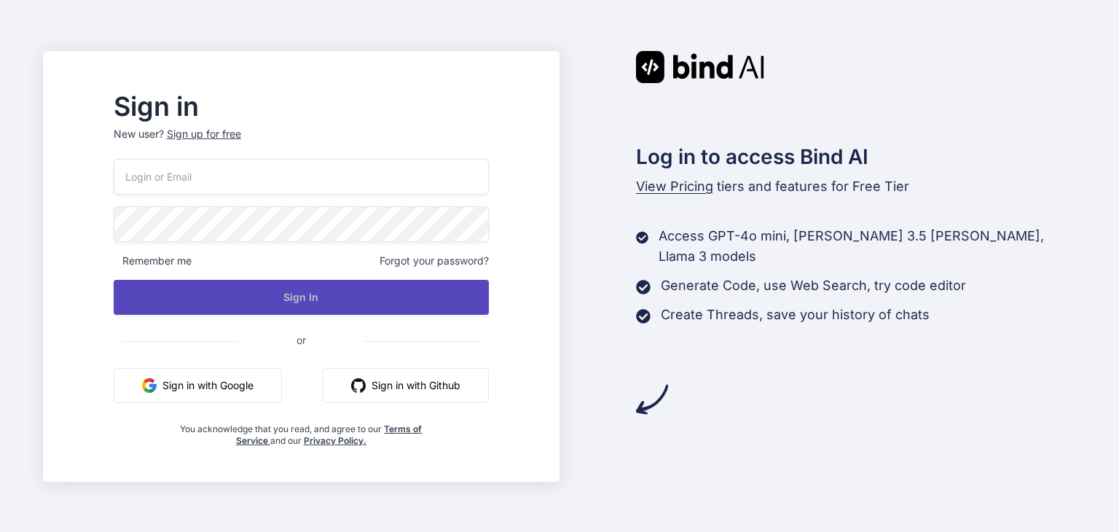  What do you see at coordinates (358, 385) in the screenshot?
I see `img: github` at bounding box center [358, 385].